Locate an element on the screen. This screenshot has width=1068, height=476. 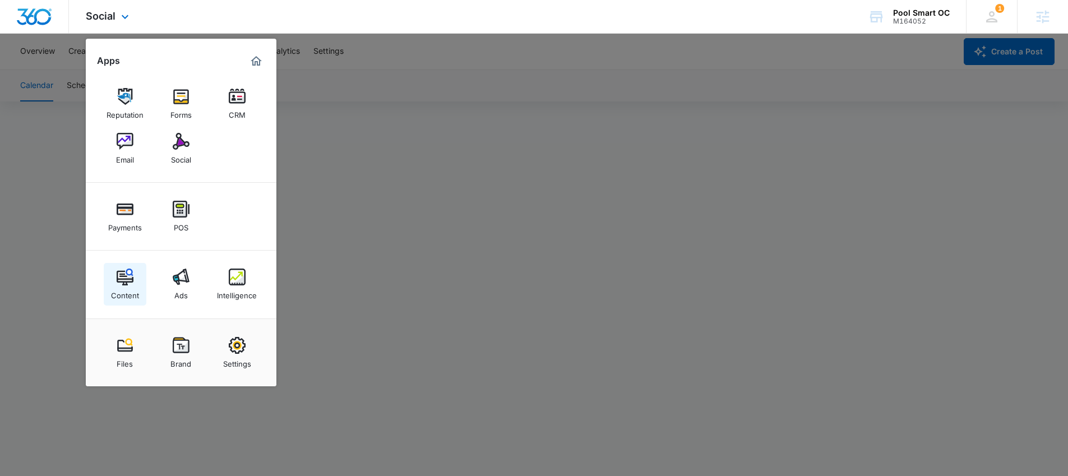
div: account name is located at coordinates (921, 13).